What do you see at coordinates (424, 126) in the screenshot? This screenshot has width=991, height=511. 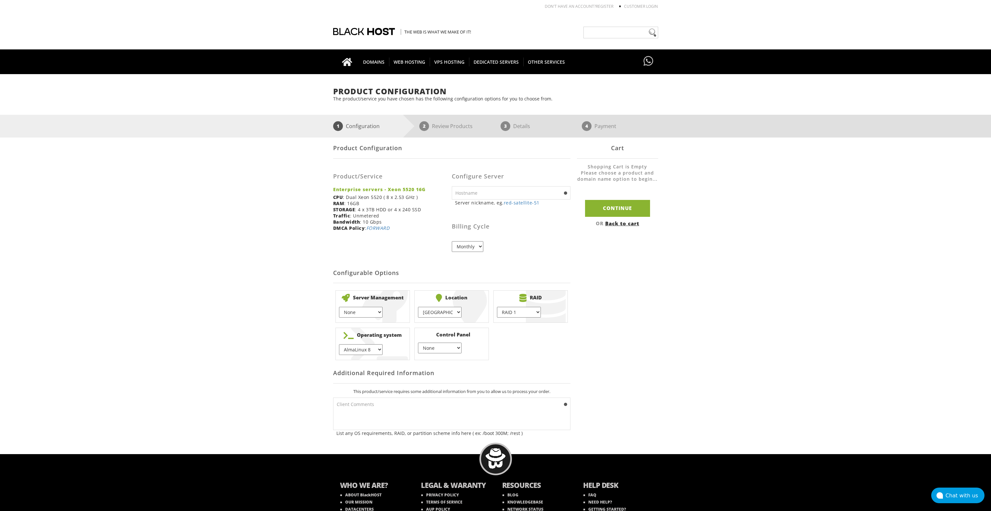 I see `span: 2` at bounding box center [424, 126].